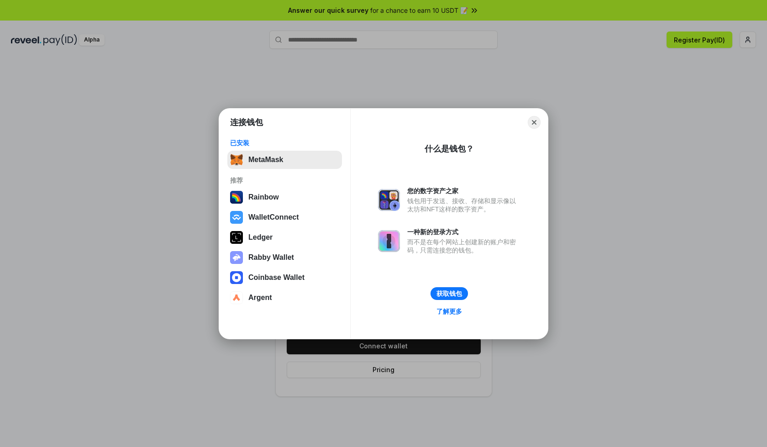  What do you see at coordinates (285, 143) in the screenshot?
I see `div: 已安装` at bounding box center [285, 143].